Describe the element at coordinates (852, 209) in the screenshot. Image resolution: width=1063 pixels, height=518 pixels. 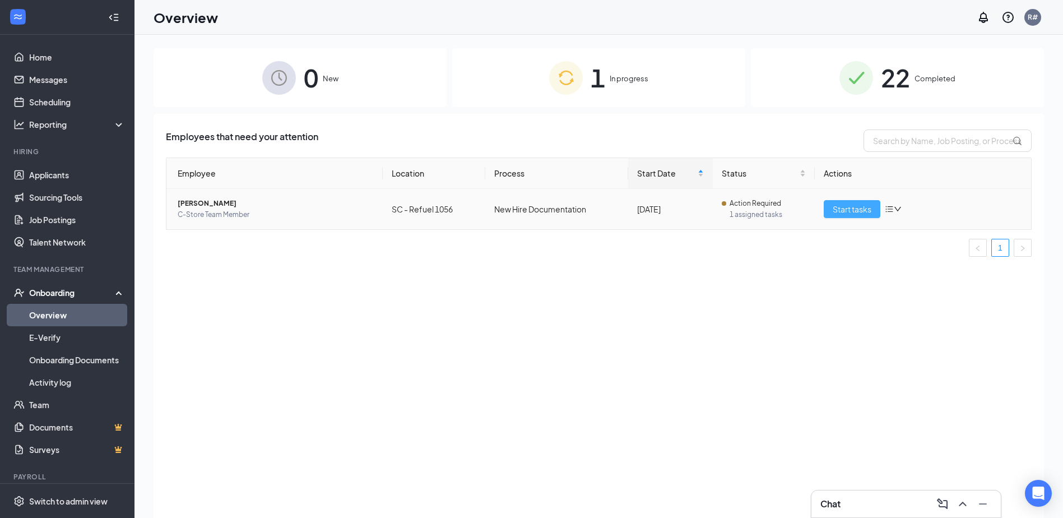
I see `span: Start tasks` at that location.